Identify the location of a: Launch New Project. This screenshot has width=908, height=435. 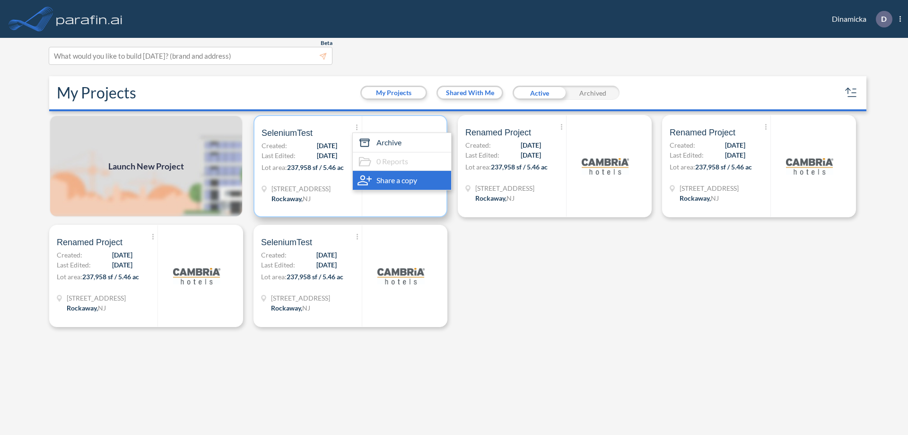
(146, 166).